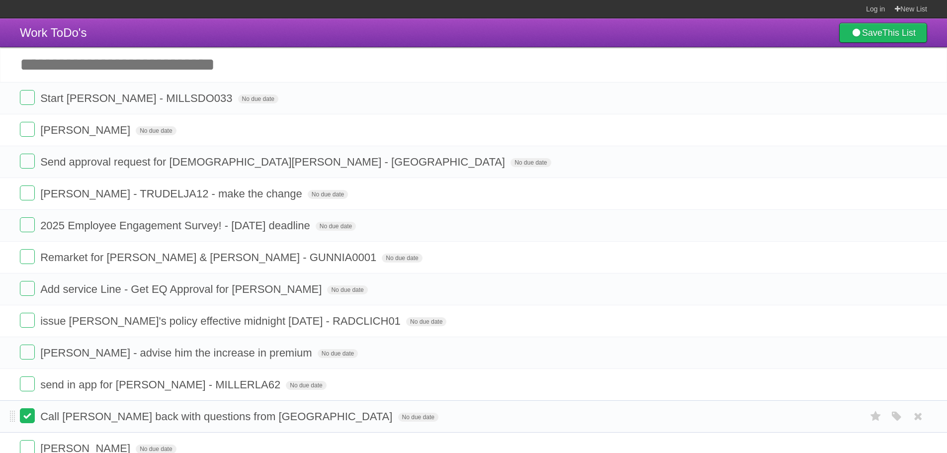 This screenshot has height=453, width=947. I want to click on a: SaveThis List, so click(882, 33).